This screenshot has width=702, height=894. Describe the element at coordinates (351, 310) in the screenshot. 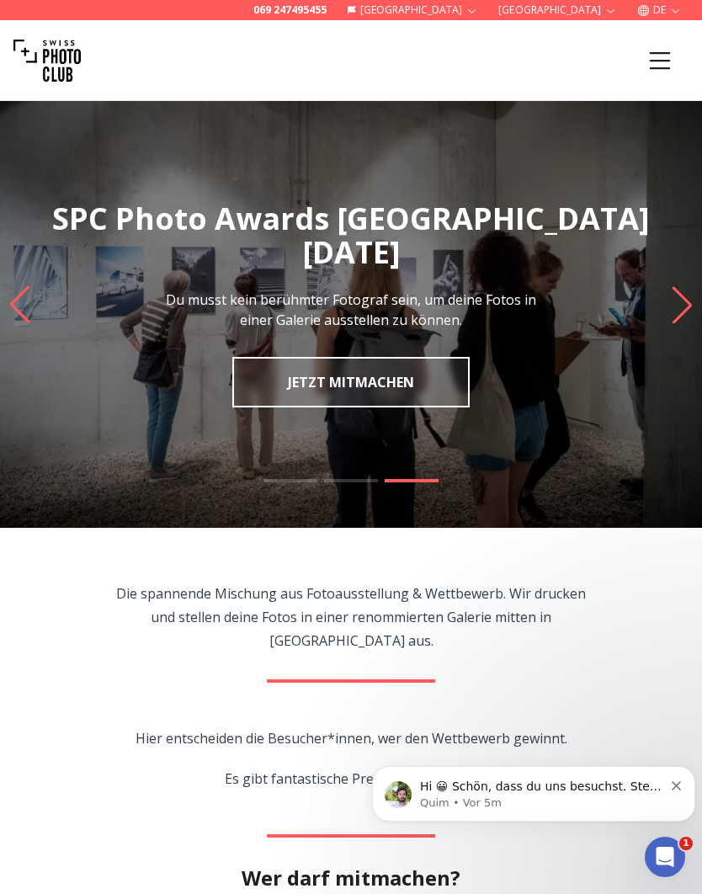

I see `p: Du musst kein berühmter Fotograf sein, um deine Fotos in einer Galerie ausstellen zu können.` at that location.